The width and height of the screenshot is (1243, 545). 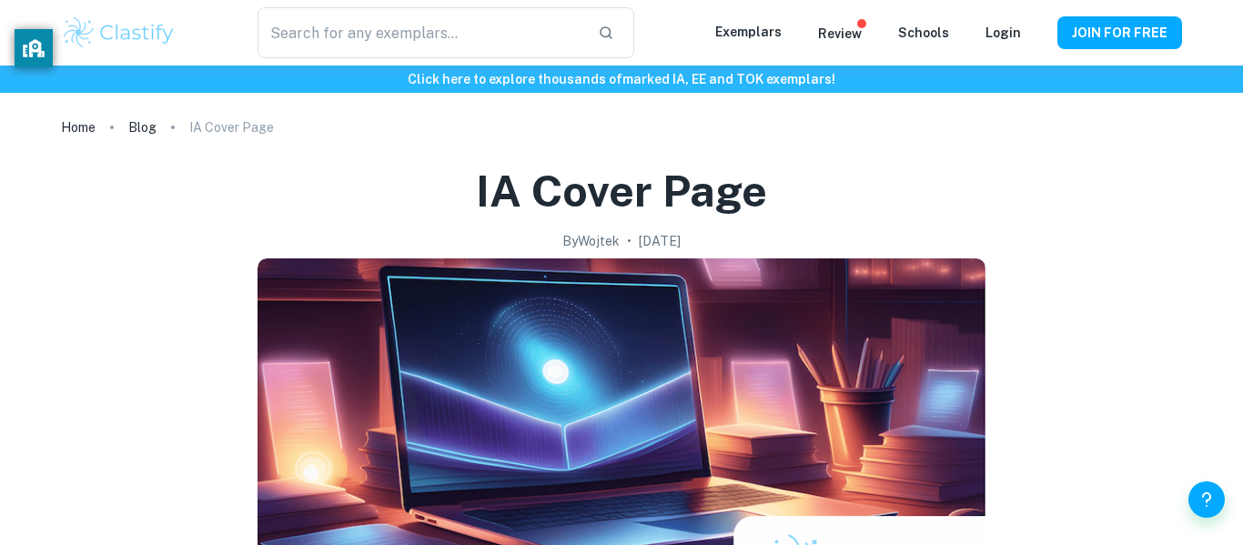 What do you see at coordinates (118, 33) in the screenshot?
I see `a: Clastify logo` at bounding box center [118, 33].